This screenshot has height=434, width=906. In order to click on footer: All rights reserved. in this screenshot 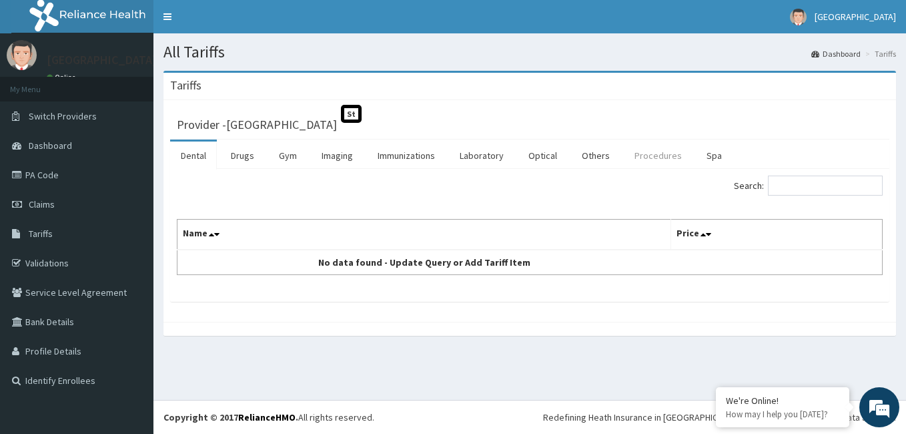, I will do `click(530, 416)`.